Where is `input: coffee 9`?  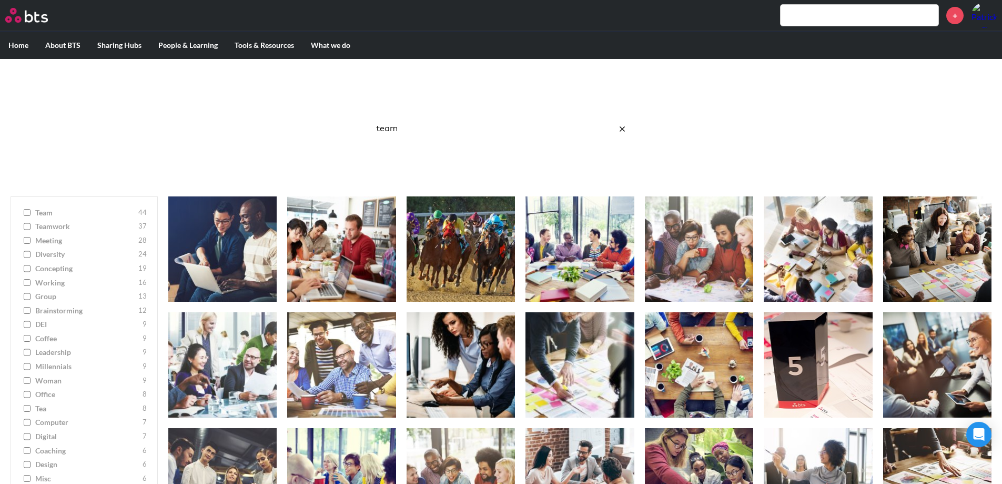
input: coffee 9 is located at coordinates (27, 338).